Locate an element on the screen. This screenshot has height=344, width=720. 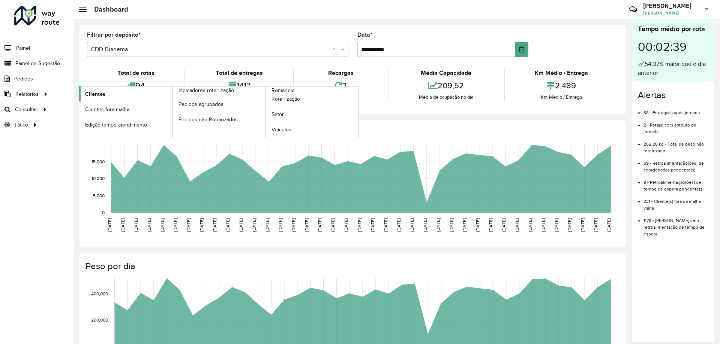
a: Pedidos não Roteirizados is located at coordinates (219, 120).